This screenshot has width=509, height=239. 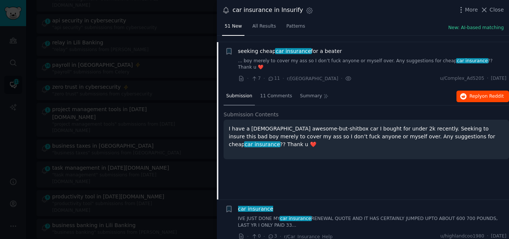 I want to click on a: All Results, so click(x=264, y=28).